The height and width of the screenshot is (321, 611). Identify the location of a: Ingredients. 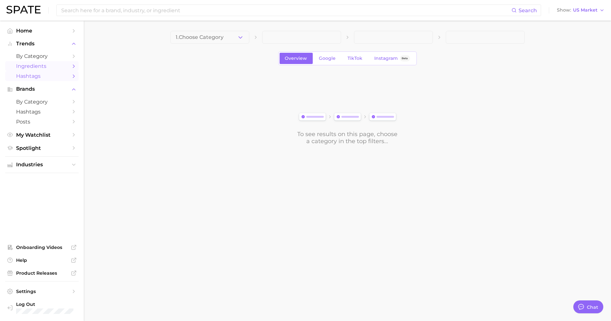
(42, 66).